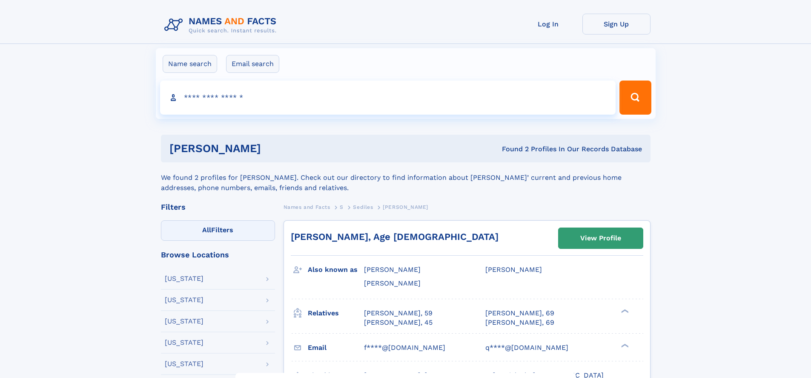 The image size is (811, 378). I want to click on a: S, so click(341, 206).